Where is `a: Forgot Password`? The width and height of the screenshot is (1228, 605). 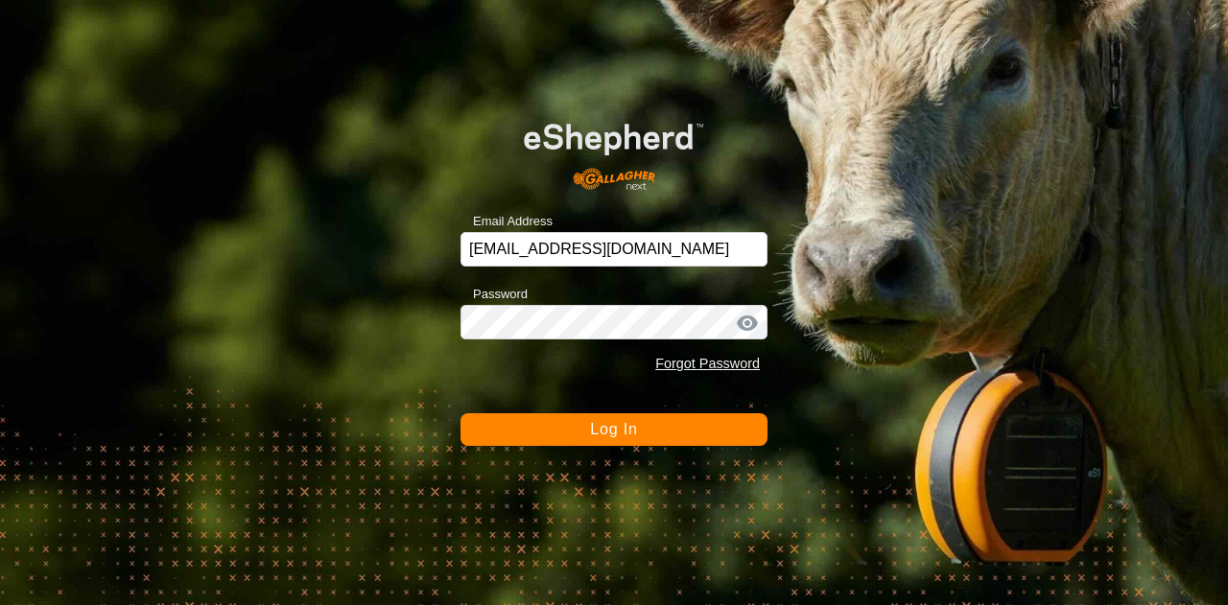 a: Forgot Password is located at coordinates (707, 363).